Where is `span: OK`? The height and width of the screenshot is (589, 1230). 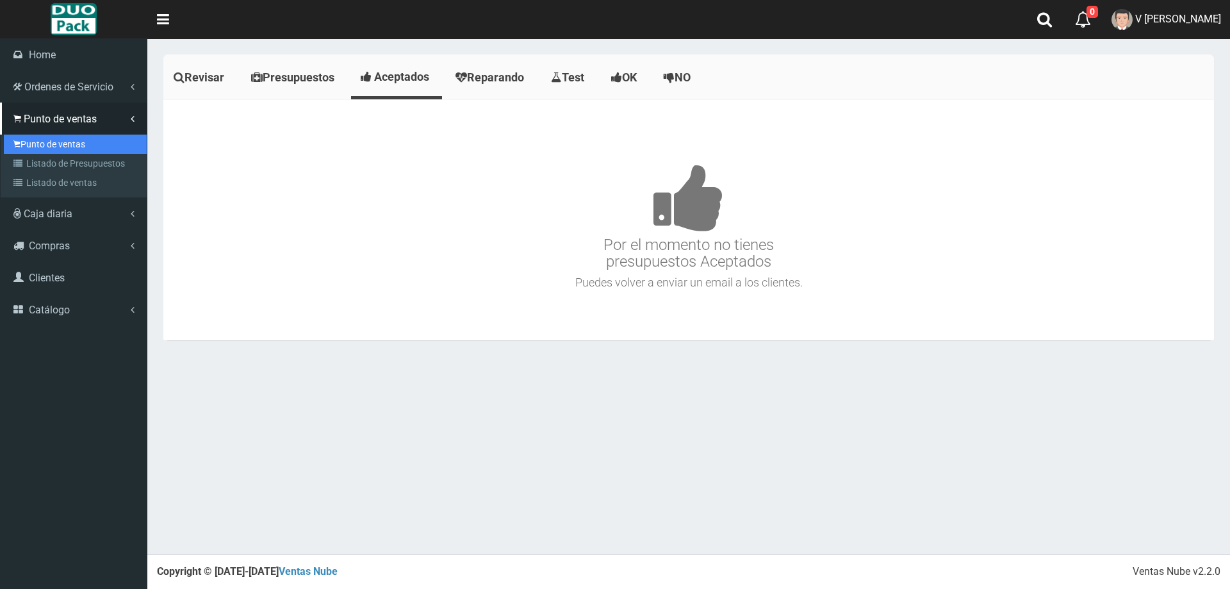
span: OK is located at coordinates (629, 77).